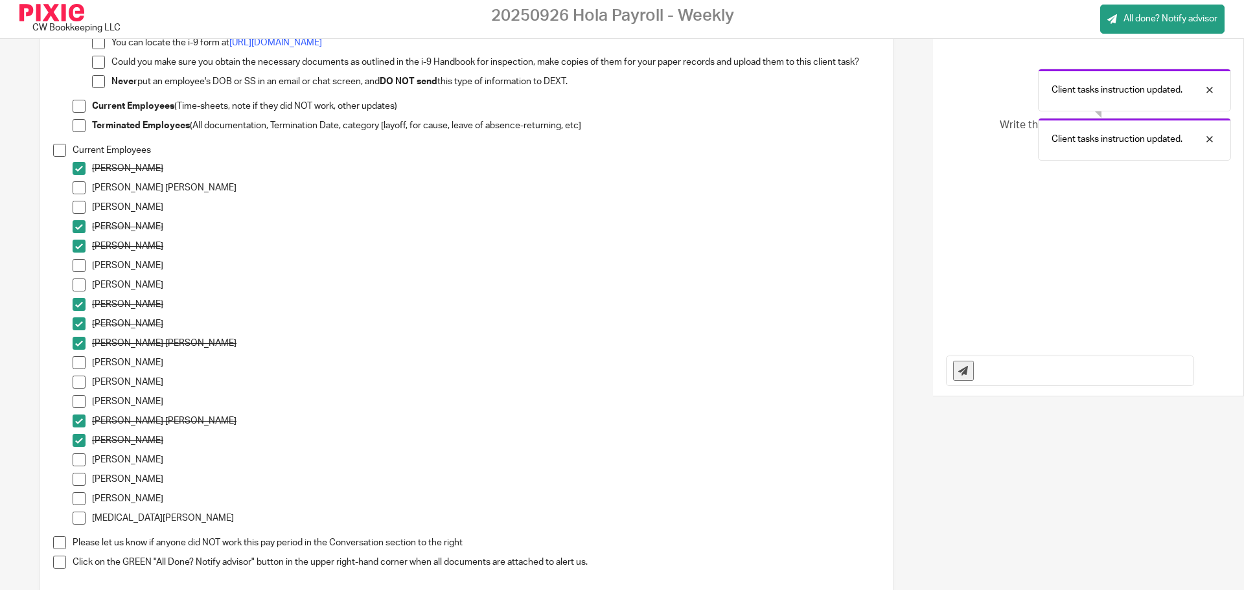 The height and width of the screenshot is (590, 1244). Describe the element at coordinates (612, 16) in the screenshot. I see `h2: 20250926 Hola Payroll - Weekly` at that location.